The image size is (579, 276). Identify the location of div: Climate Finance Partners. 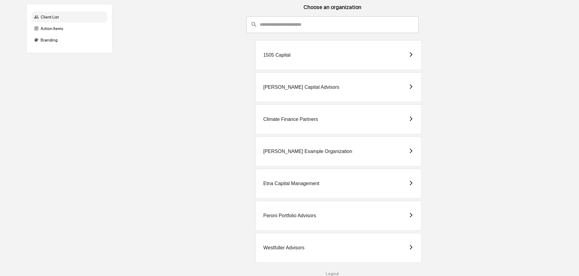
(290, 119).